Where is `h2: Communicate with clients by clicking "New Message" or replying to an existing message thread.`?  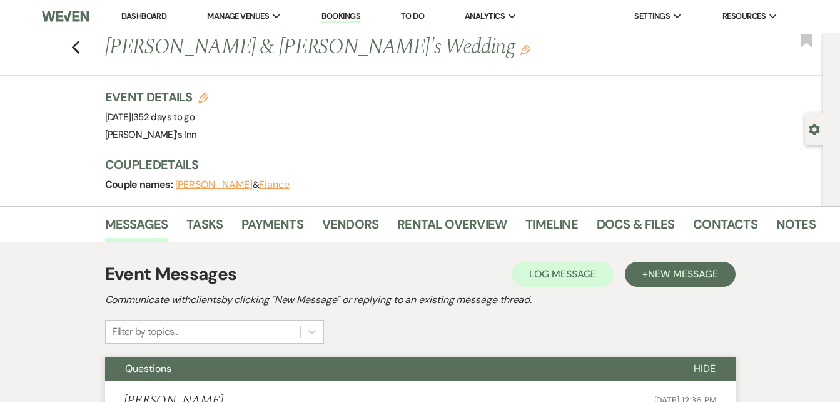 h2: Communicate with clients by clicking "New Message" or replying to an existing message thread. is located at coordinates (420, 300).